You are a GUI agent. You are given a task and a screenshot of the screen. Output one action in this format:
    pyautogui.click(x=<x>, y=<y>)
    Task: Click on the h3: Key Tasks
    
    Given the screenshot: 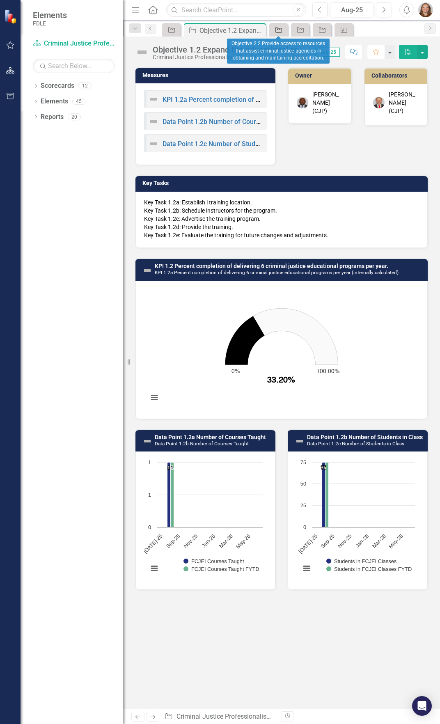 What is the action you would take?
    pyautogui.click(x=283, y=183)
    